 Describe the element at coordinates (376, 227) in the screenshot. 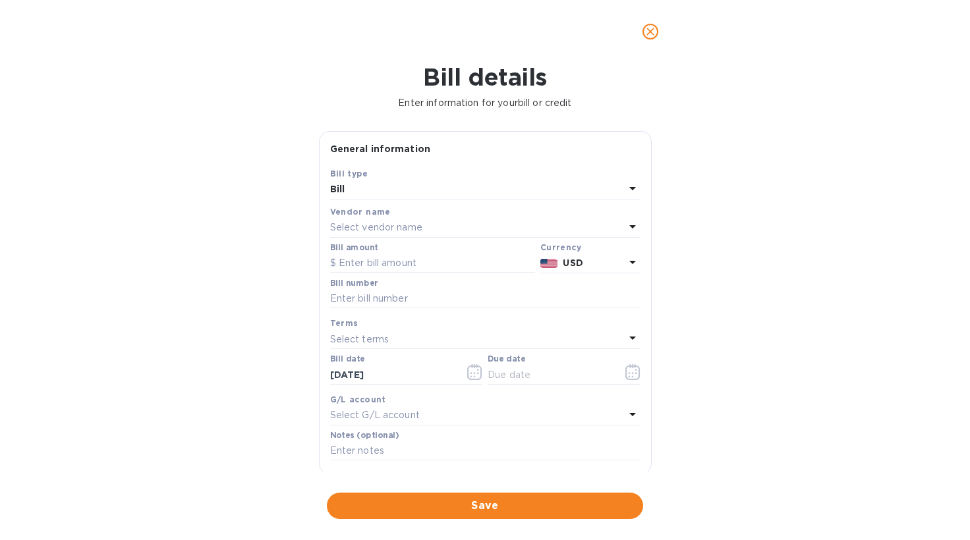

I see `p: Select vendor name` at that location.